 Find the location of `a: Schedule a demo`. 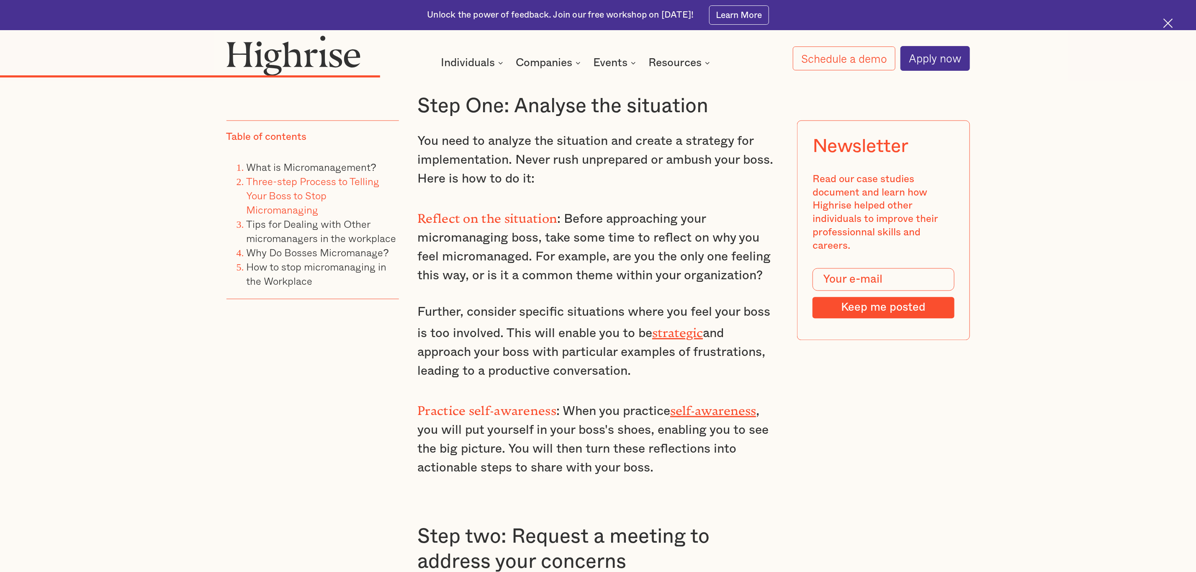

a: Schedule a demo is located at coordinates (844, 59).